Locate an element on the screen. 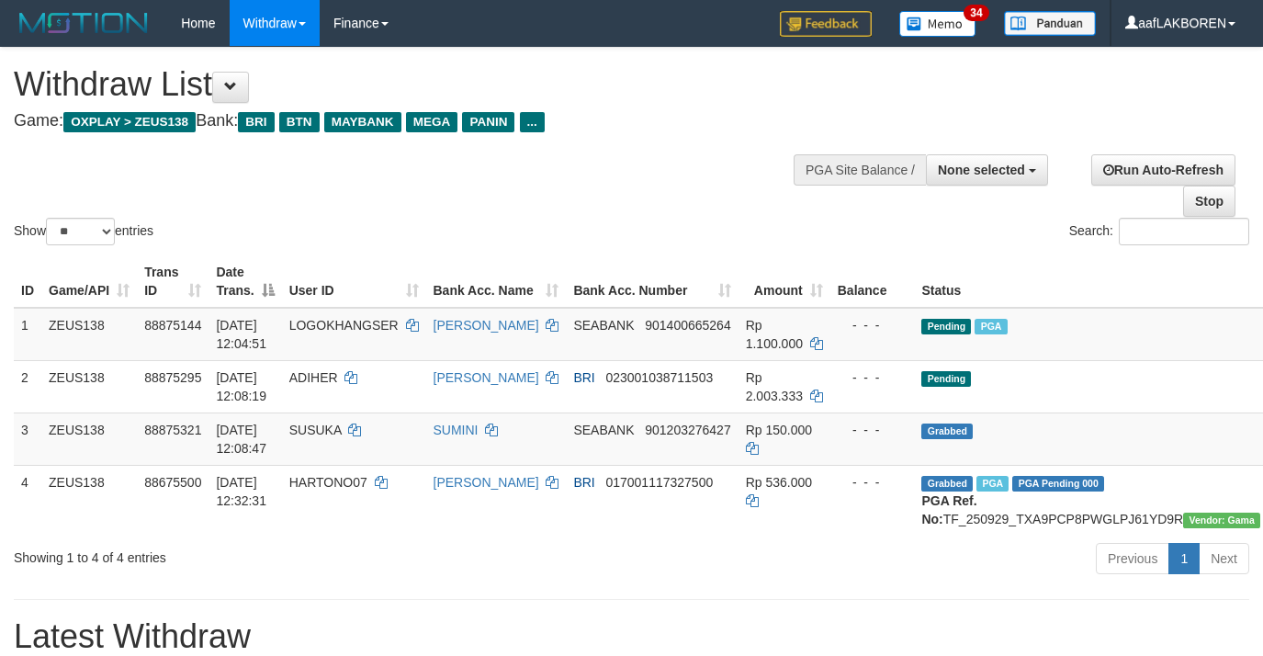  a: Stop is located at coordinates (1209, 201).